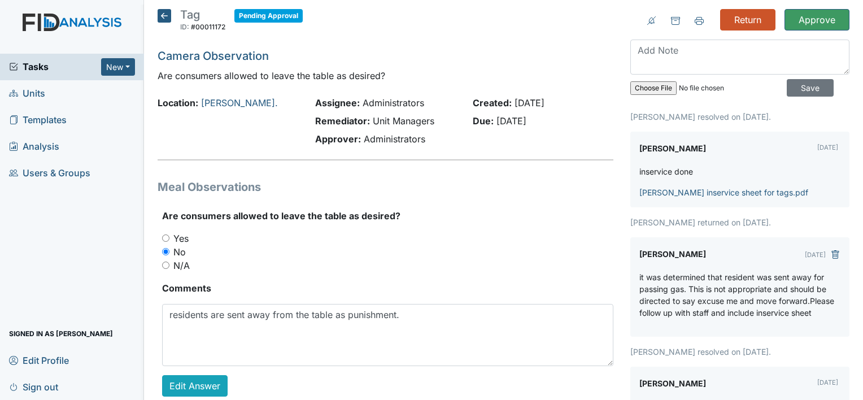 This screenshot has height=400, width=863. I want to click on a: Camera Observation, so click(213, 56).